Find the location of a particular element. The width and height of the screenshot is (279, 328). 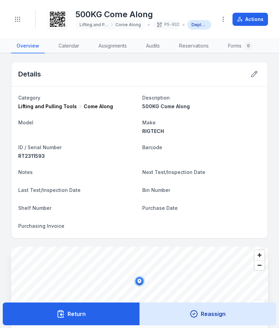

a: Calendar is located at coordinates (69, 46).